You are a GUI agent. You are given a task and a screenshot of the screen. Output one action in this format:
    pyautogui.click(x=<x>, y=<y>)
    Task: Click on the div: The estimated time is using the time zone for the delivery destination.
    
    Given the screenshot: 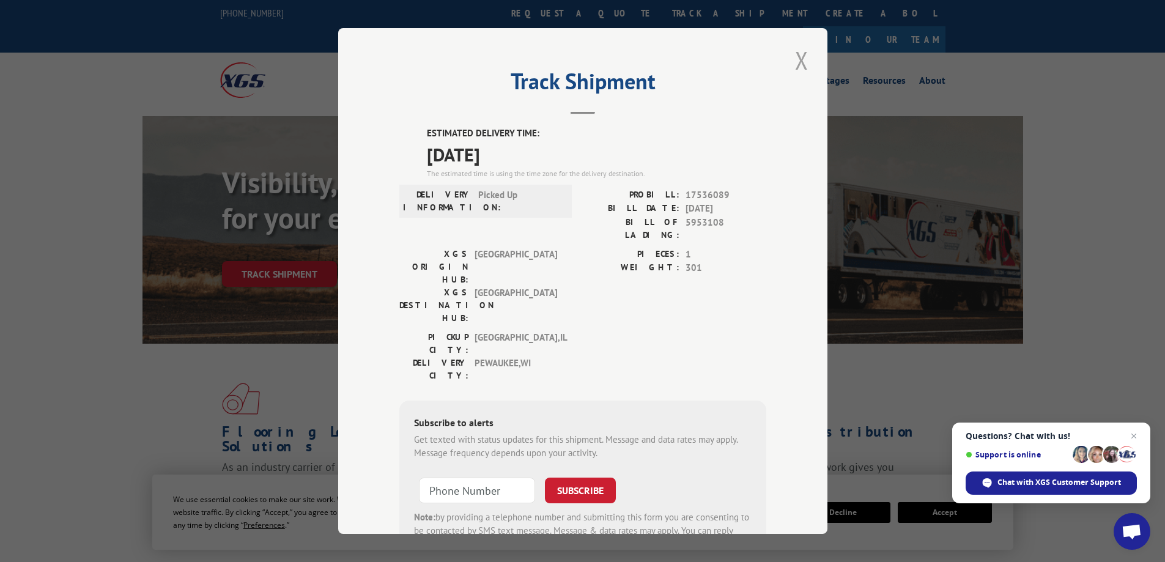 What is the action you would take?
    pyautogui.click(x=596, y=174)
    